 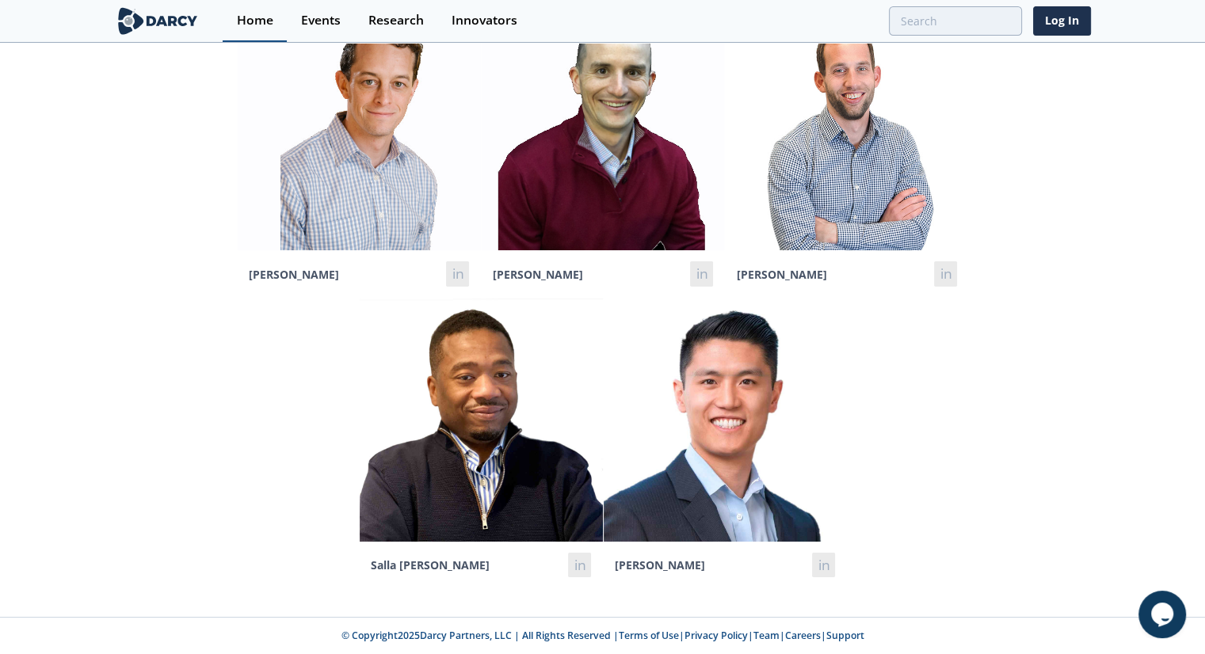 What do you see at coordinates (846, 128) in the screenshot?
I see `img: Lennart Huijbers` at bounding box center [846, 128].